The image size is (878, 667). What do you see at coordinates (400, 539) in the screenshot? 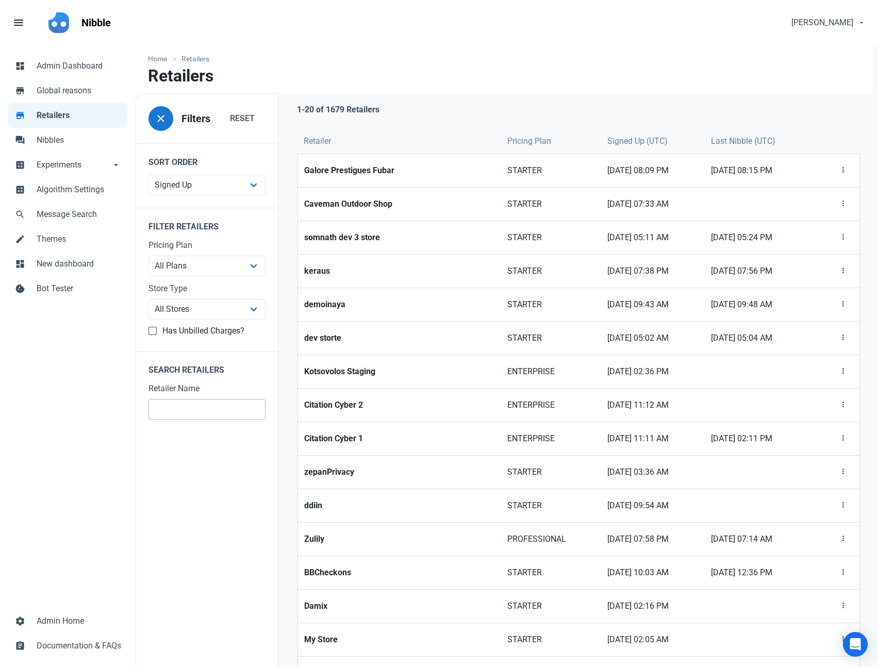
I see `strong: Zulily` at bounding box center [400, 539].